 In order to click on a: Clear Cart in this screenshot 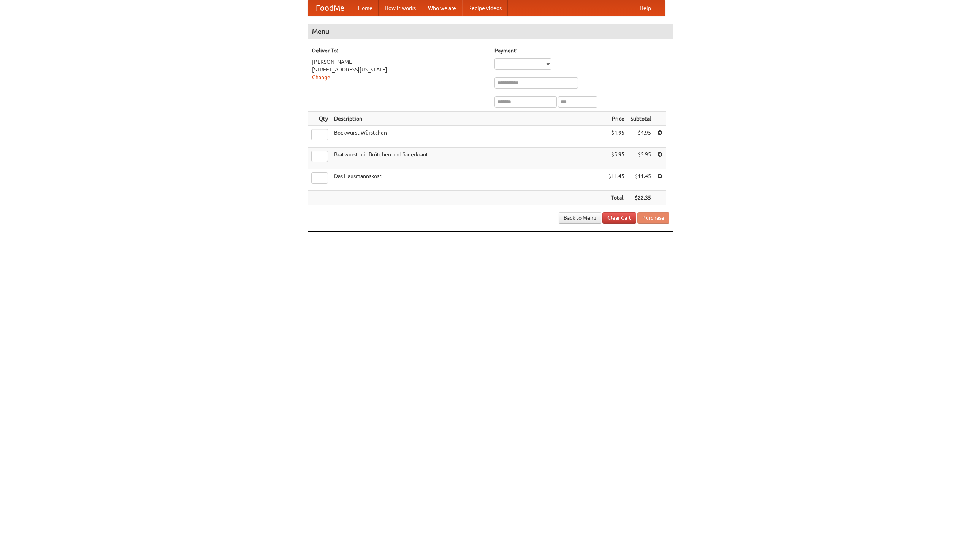, I will do `click(619, 218)`.